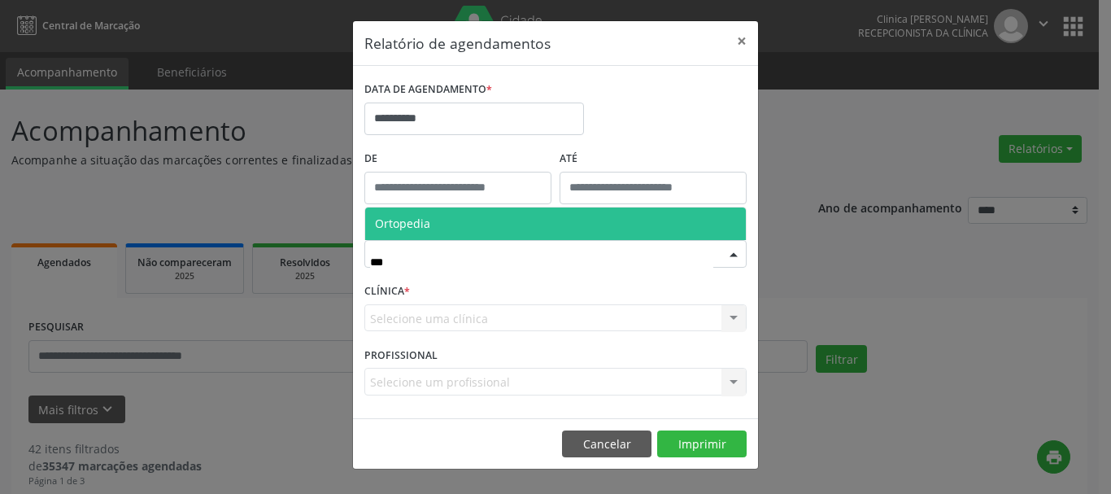 This screenshot has height=494, width=1111. I want to click on button: Close, so click(742, 41).